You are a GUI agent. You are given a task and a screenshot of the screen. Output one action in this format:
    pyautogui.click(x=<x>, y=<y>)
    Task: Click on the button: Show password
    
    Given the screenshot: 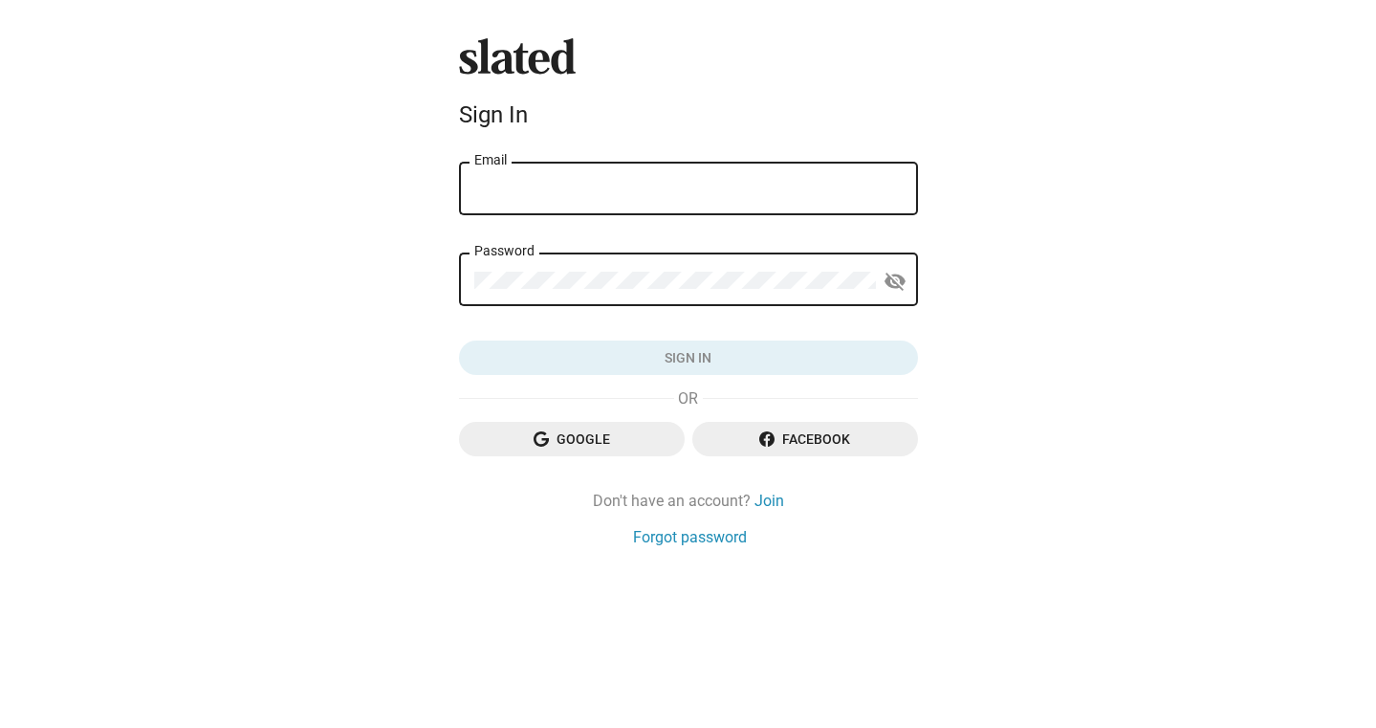 What is the action you would take?
    pyautogui.click(x=895, y=281)
    